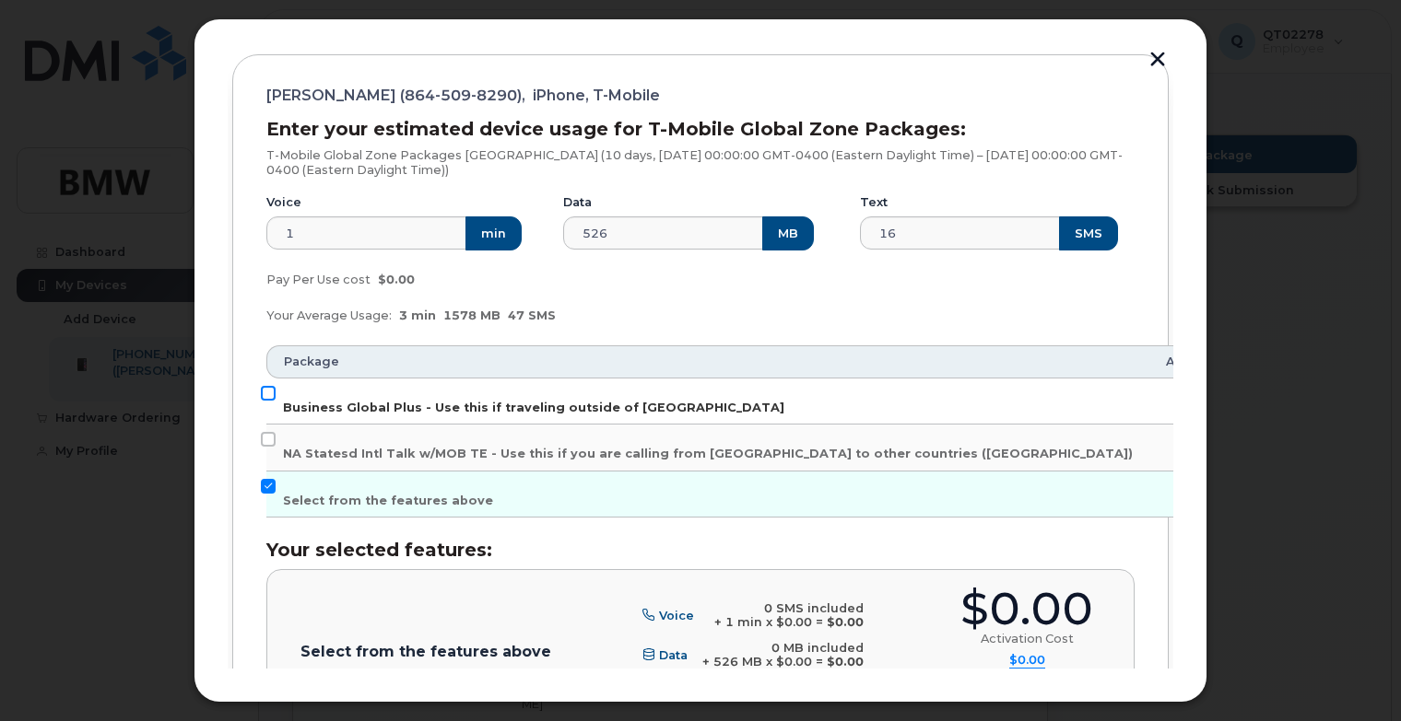  What do you see at coordinates (737, 662) in the screenshot?
I see `span: + 526 MB x` at bounding box center [737, 662].